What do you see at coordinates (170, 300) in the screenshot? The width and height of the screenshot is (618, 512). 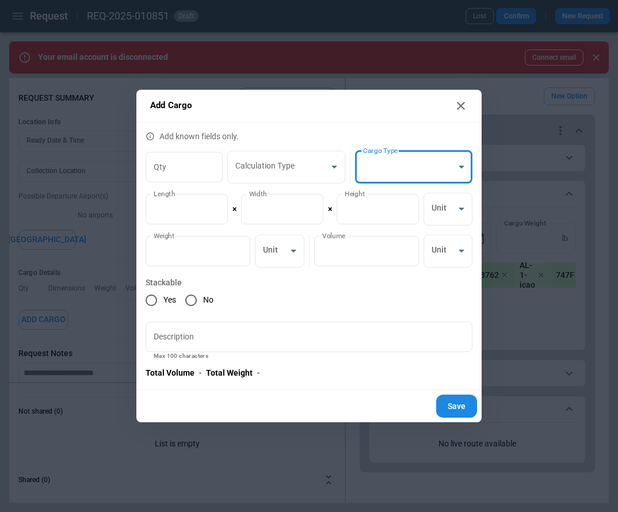 I see `span: Yes` at bounding box center [170, 300].